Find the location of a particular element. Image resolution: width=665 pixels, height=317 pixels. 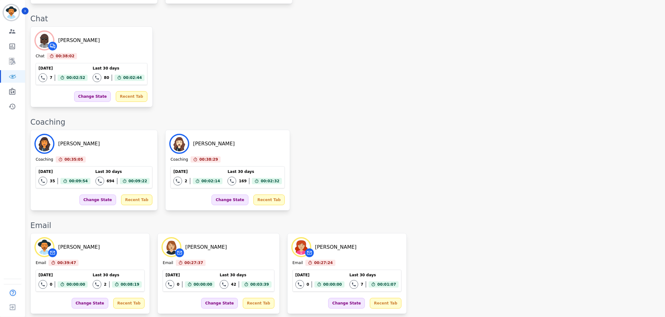

span: 00:27:24 is located at coordinates (324, 263).